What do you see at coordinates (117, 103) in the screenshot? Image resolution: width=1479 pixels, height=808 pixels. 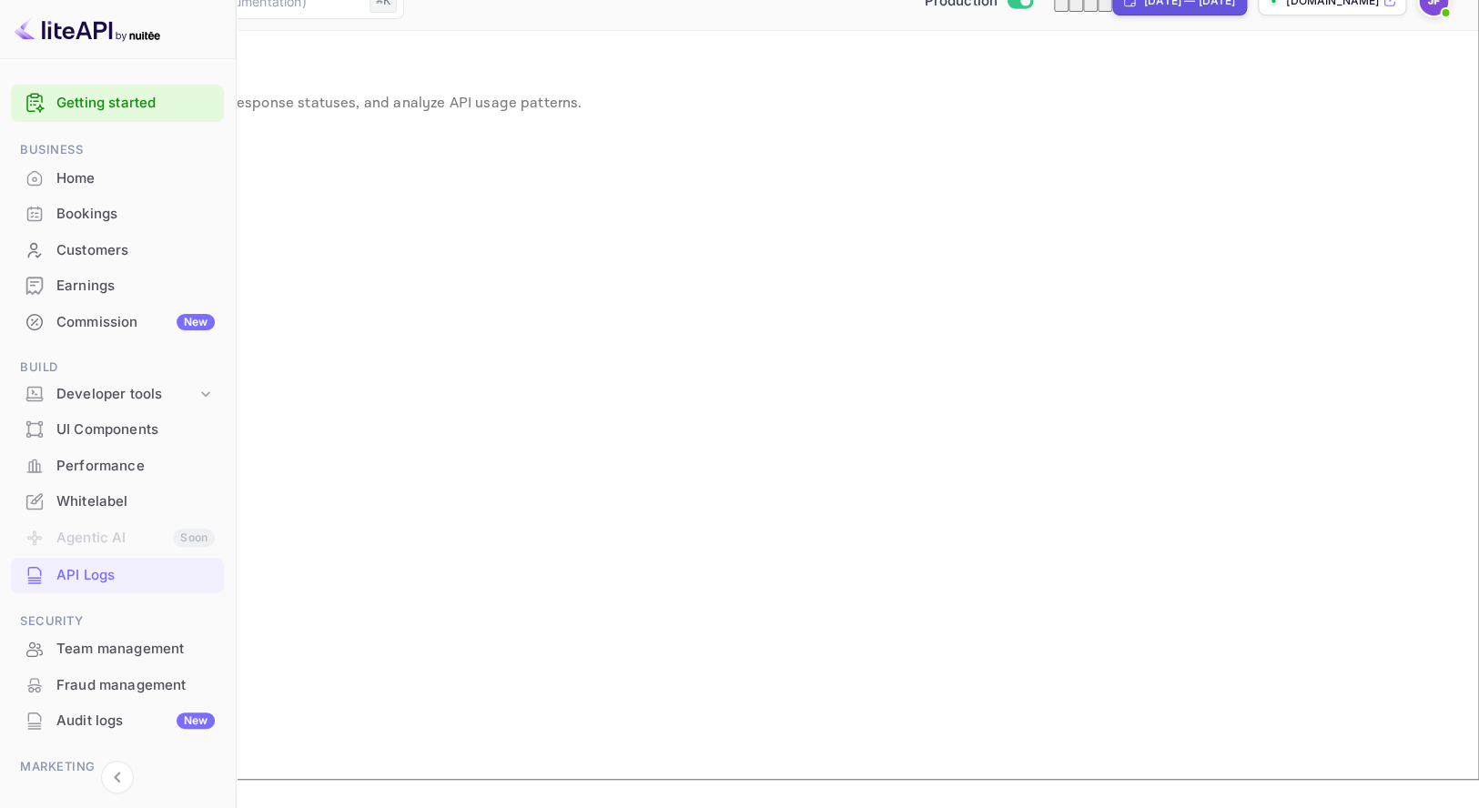 I see `div: Getting started` at bounding box center [117, 103].